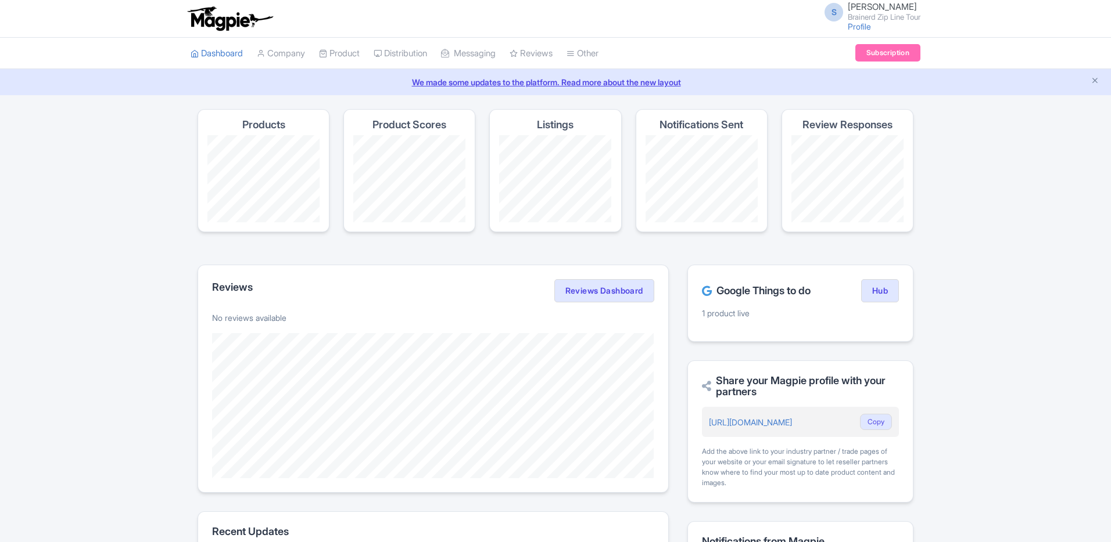  Describe the element at coordinates (582, 53) in the screenshot. I see `a: Other` at that location.